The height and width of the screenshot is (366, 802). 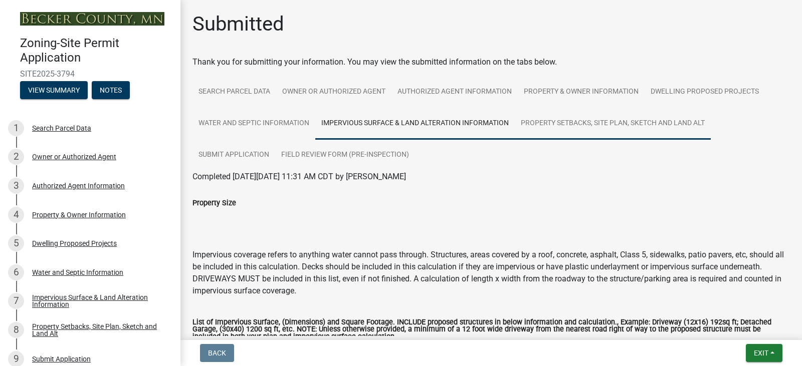 What do you see at coordinates (217, 353) in the screenshot?
I see `span: Back` at bounding box center [217, 353].